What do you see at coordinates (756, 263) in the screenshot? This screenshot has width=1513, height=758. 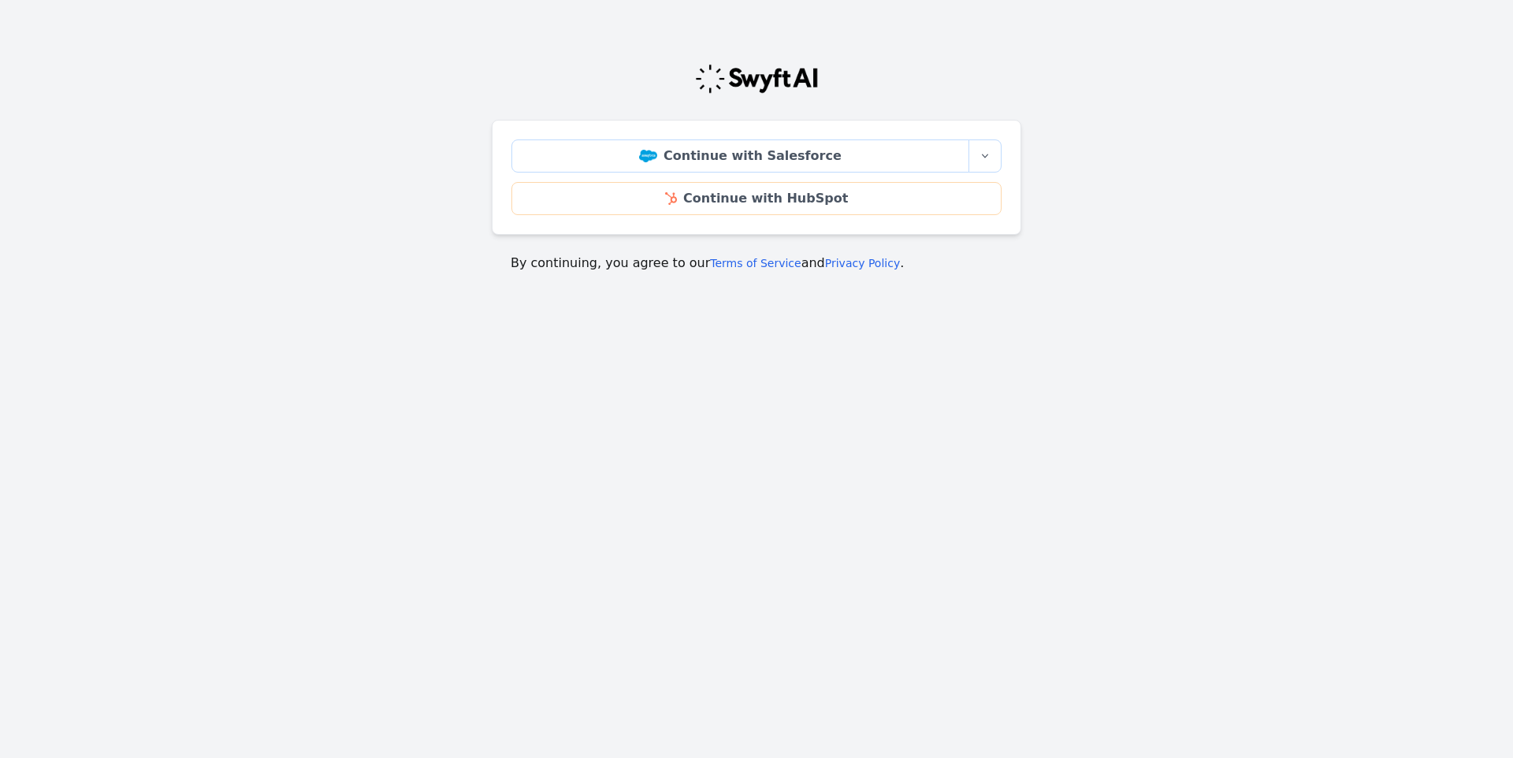 I see `p: By continuing, you agree to our and .` at bounding box center [756, 263].